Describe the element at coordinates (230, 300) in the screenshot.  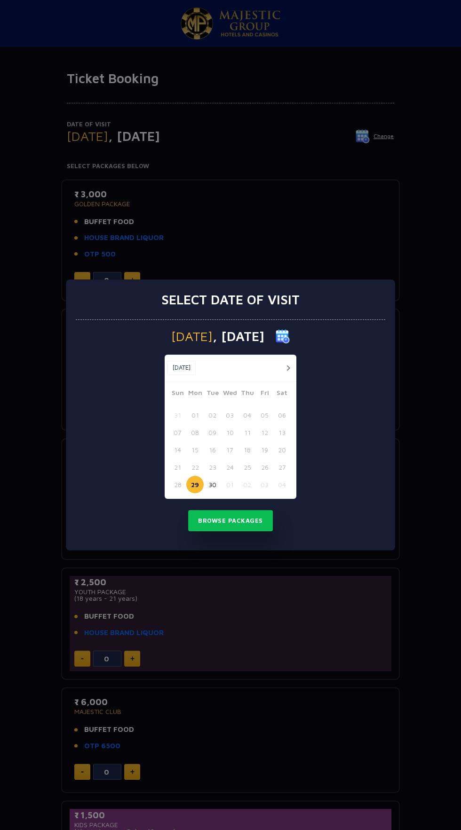
I see `h3: Select date of visit` at that location.